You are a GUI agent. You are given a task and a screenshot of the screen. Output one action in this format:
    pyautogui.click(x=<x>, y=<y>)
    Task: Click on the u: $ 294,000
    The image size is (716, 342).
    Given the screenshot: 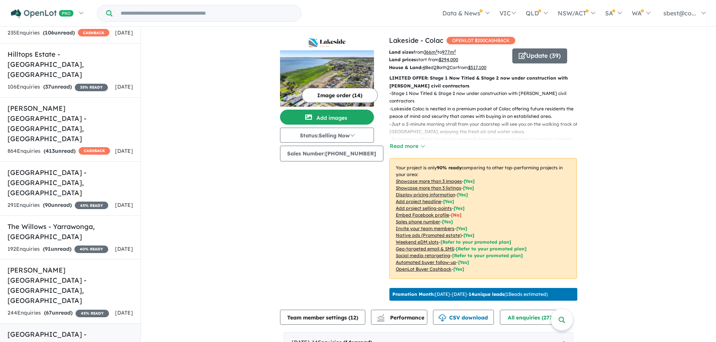 What is the action you would take?
    pyautogui.click(x=448, y=59)
    